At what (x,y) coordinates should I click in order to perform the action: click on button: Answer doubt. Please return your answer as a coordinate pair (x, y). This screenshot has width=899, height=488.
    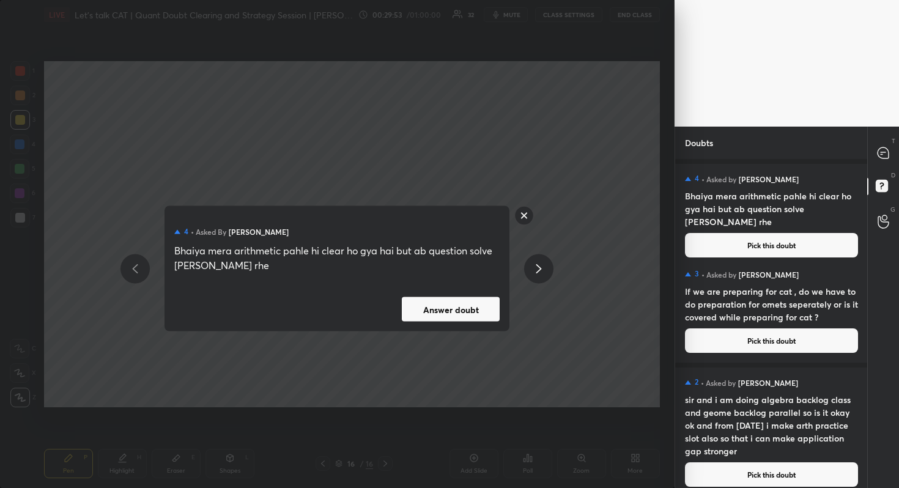
    Looking at the image, I should click on (451, 309).